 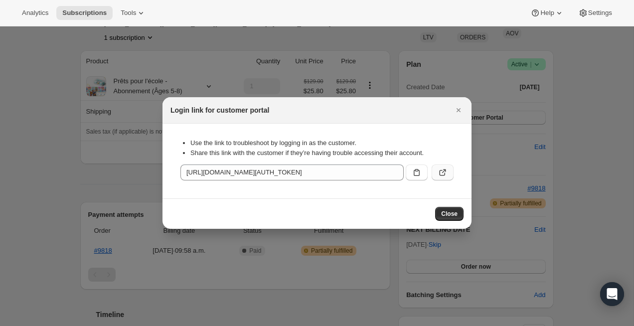 I want to click on button: Settings, so click(x=596, y=13).